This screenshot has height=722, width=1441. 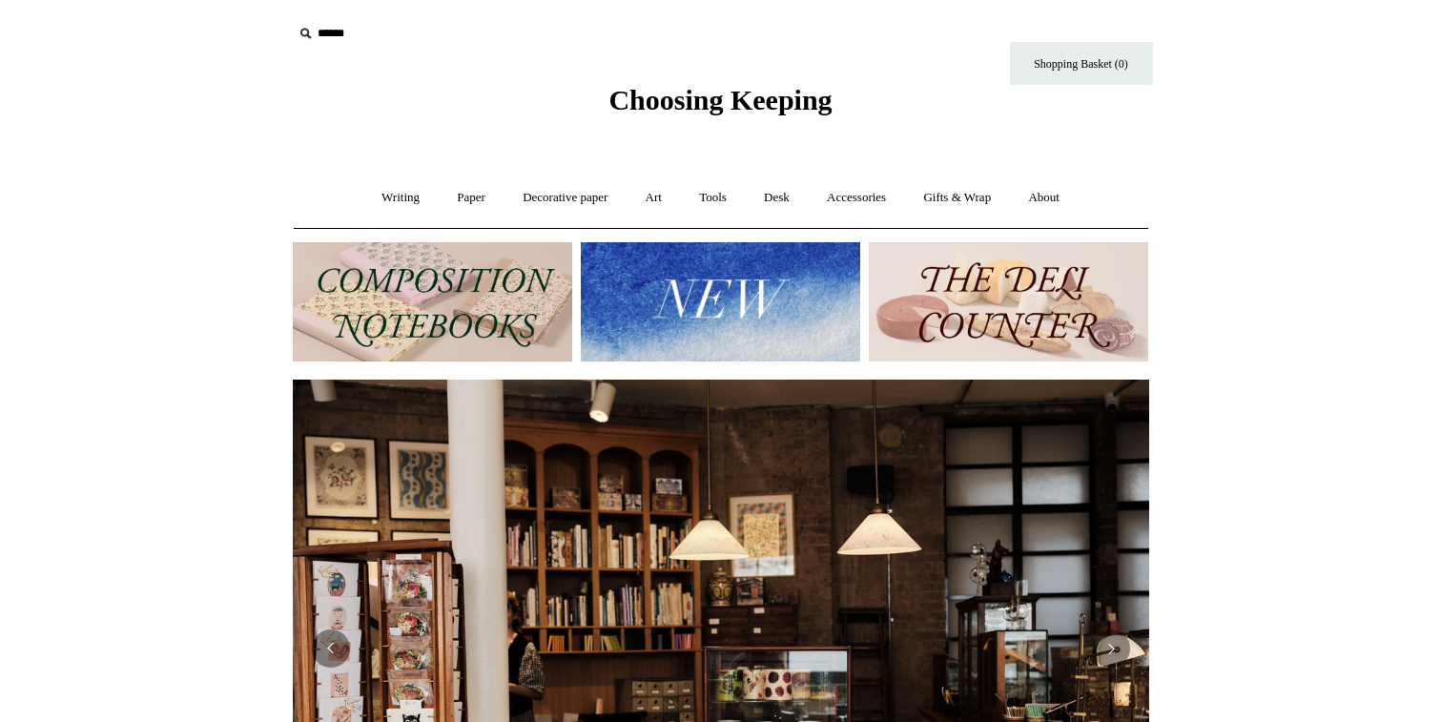 I want to click on a: Art, so click(x=653, y=197).